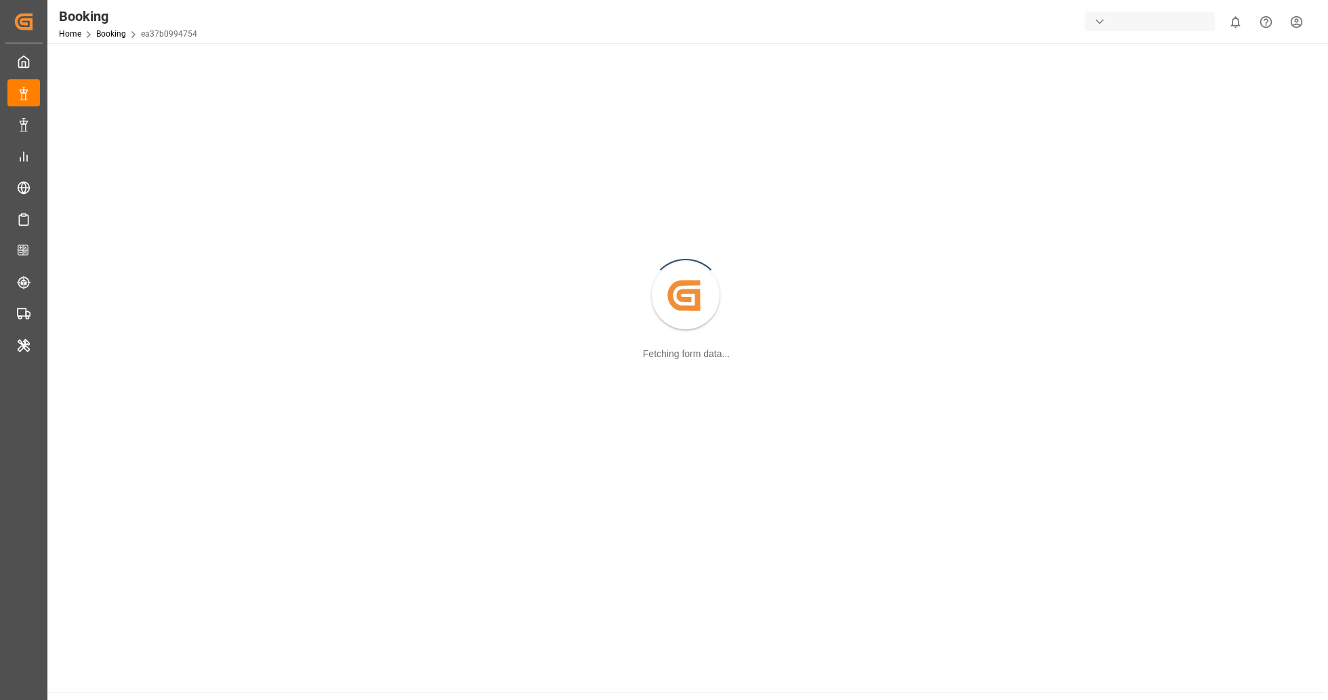 The width and height of the screenshot is (1328, 700). Describe the element at coordinates (1235, 22) in the screenshot. I see `button: show 0 new notifications` at that location.